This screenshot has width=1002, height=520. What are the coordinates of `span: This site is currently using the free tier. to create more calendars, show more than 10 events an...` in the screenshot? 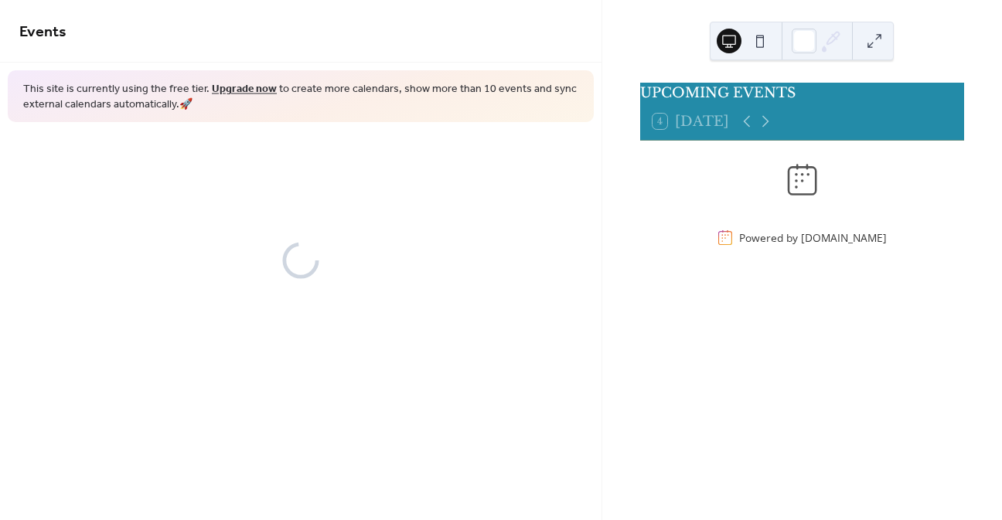 It's located at (301, 97).